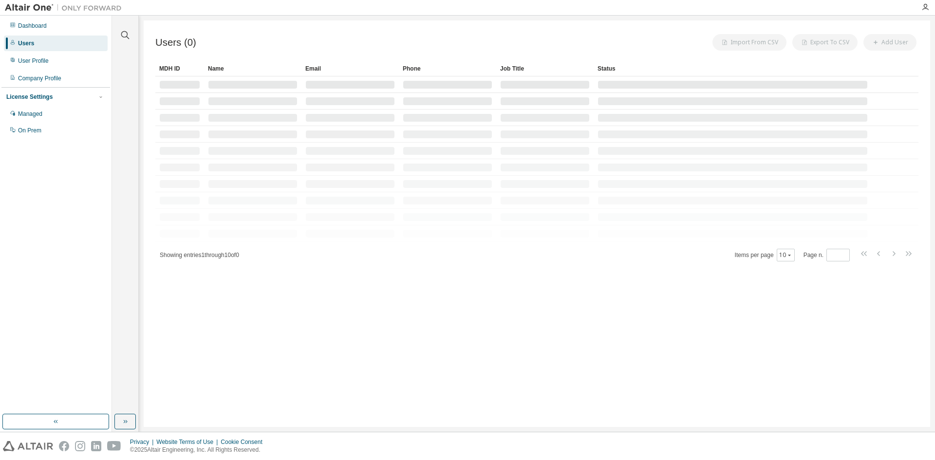 This screenshot has height=460, width=935. What do you see at coordinates (750, 42) in the screenshot?
I see `button: Import From CSV` at bounding box center [750, 42].